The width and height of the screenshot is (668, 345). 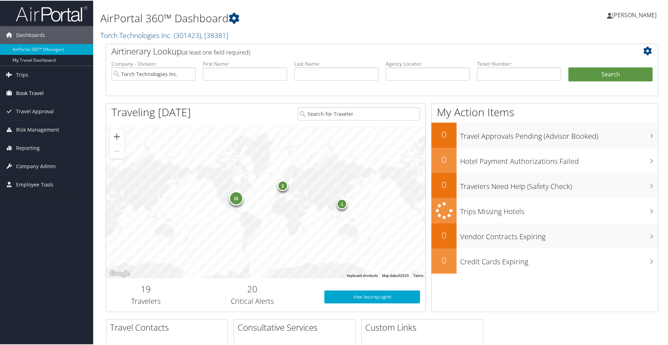 What do you see at coordinates (519, 63) in the screenshot?
I see `label: Ticket Number:` at bounding box center [519, 63].